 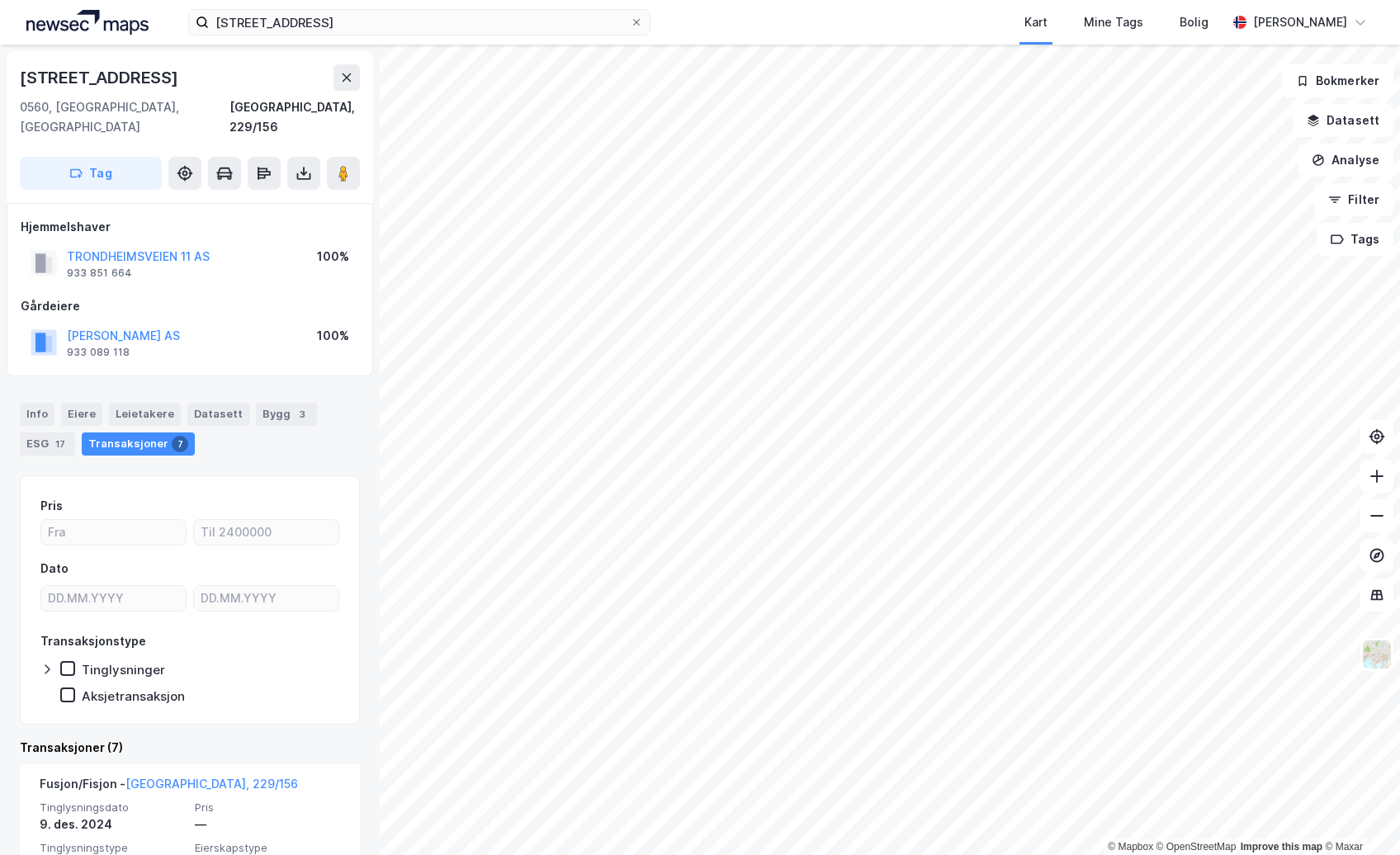 I want to click on a: OpenStreetMap, so click(x=1196, y=847).